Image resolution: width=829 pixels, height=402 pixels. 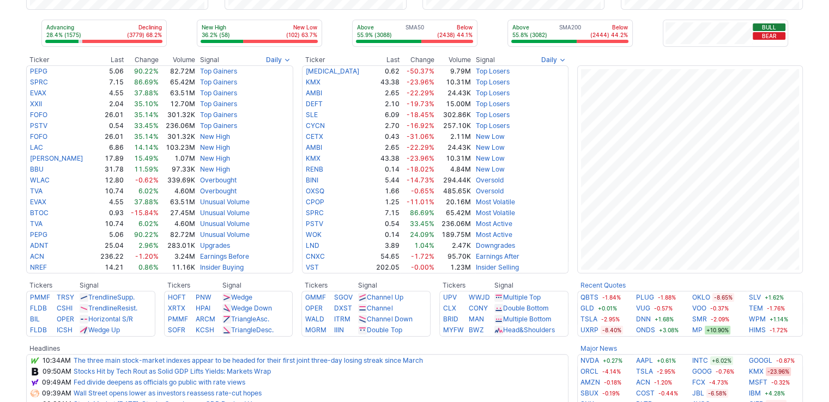 What do you see at coordinates (110, 159) in the screenshot?
I see `td: 17.89` at bounding box center [110, 159].